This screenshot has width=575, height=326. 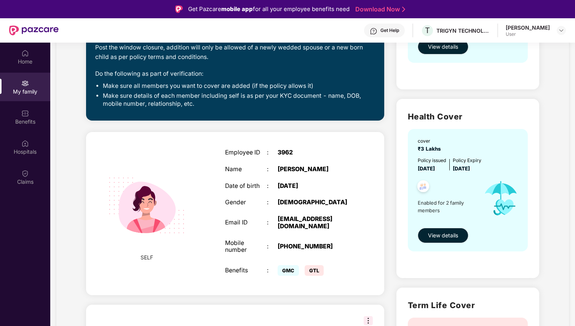 What do you see at coordinates (432, 160) in the screenshot?
I see `div: Policy issued` at bounding box center [432, 160].